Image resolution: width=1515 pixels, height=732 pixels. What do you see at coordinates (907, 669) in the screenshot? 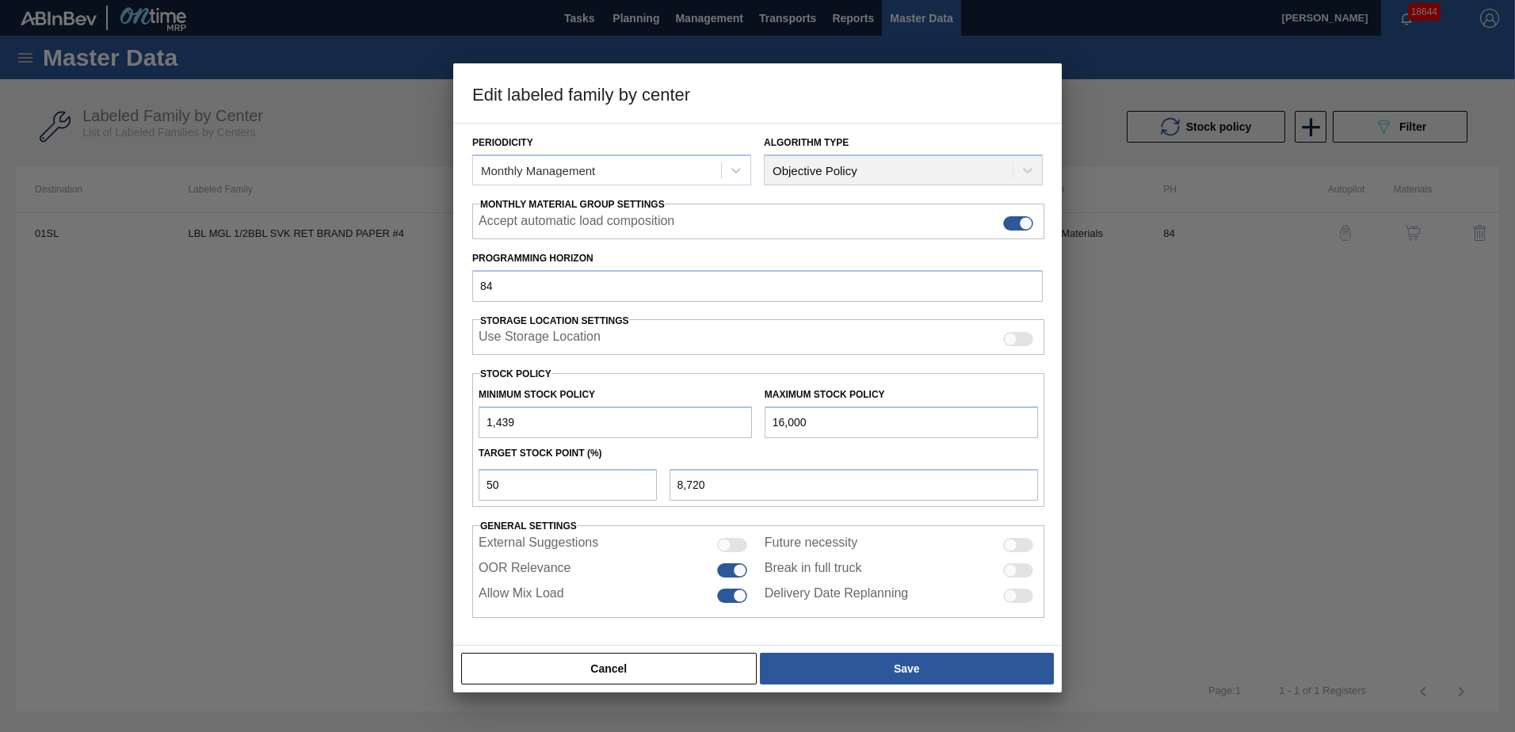
I see `button: Save` at bounding box center [907, 669].